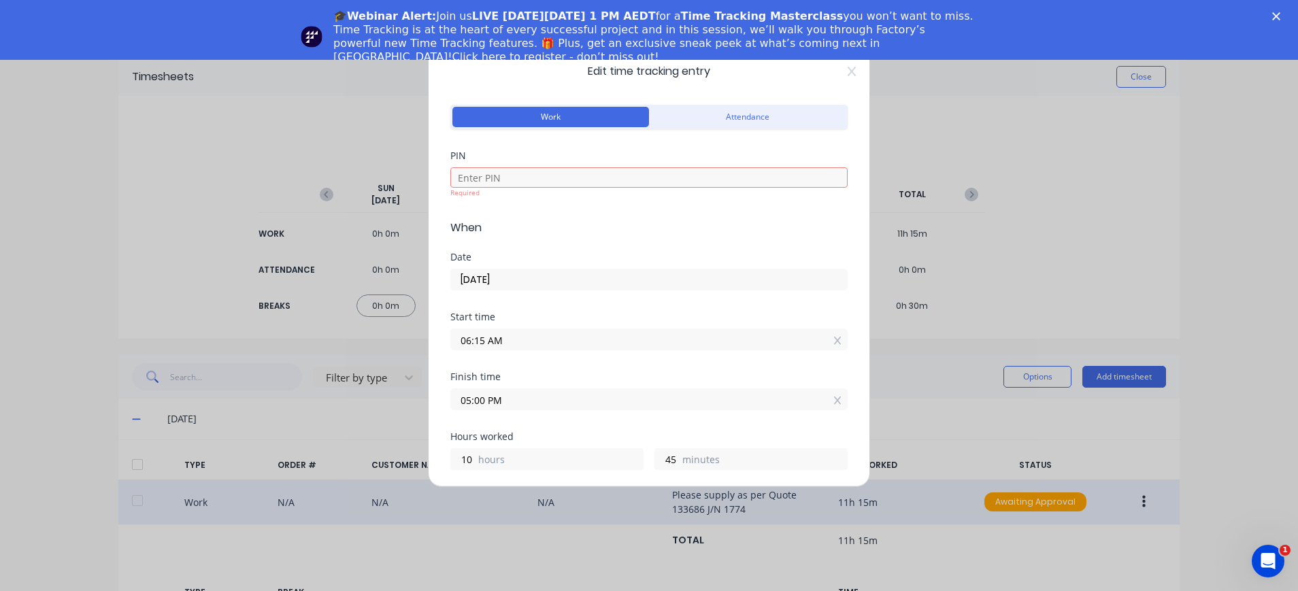 The image size is (1298, 591). Describe the element at coordinates (762, 16) in the screenshot. I see `b: Time Tracking Masterclass` at that location.